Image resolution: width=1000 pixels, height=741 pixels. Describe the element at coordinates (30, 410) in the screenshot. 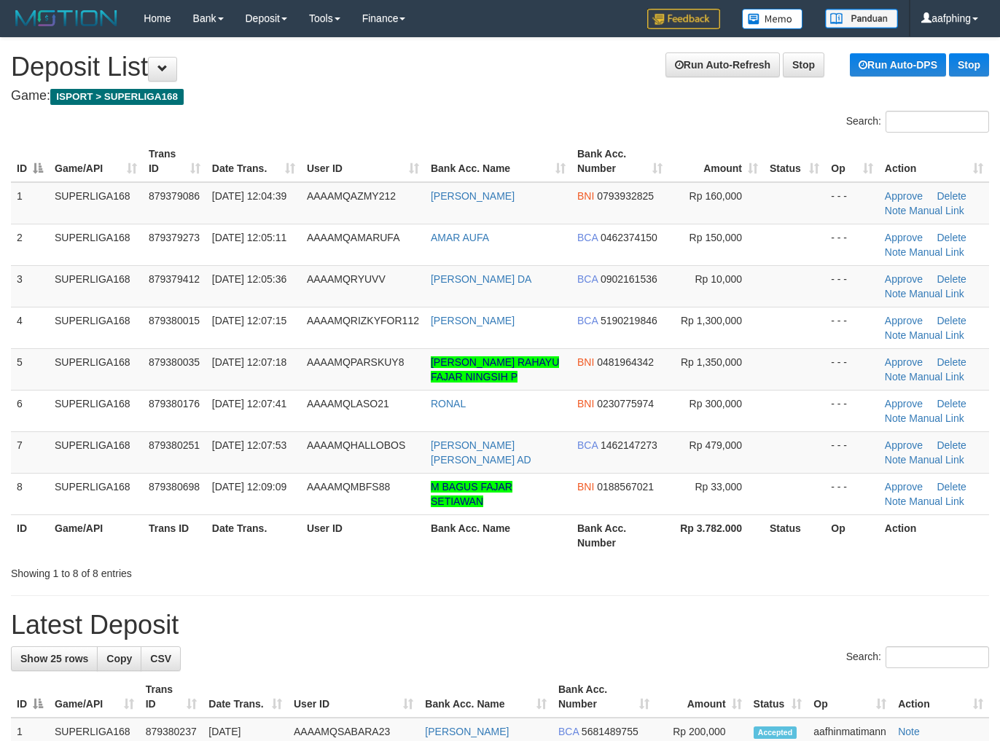

I see `td: 6` at that location.